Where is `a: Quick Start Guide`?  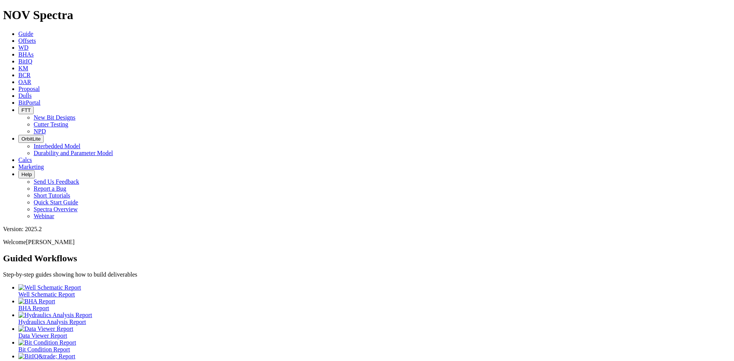
a: Quick Start Guide is located at coordinates (56, 202).